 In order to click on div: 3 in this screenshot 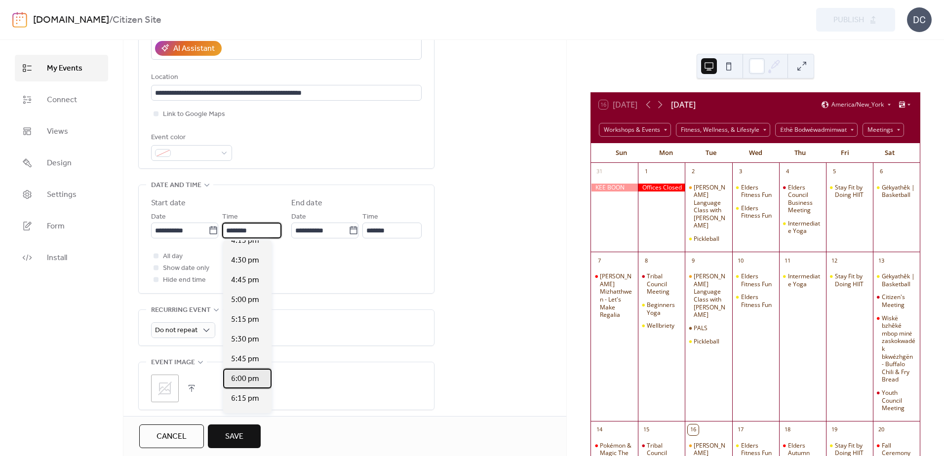, I will do `click(740, 172)`.